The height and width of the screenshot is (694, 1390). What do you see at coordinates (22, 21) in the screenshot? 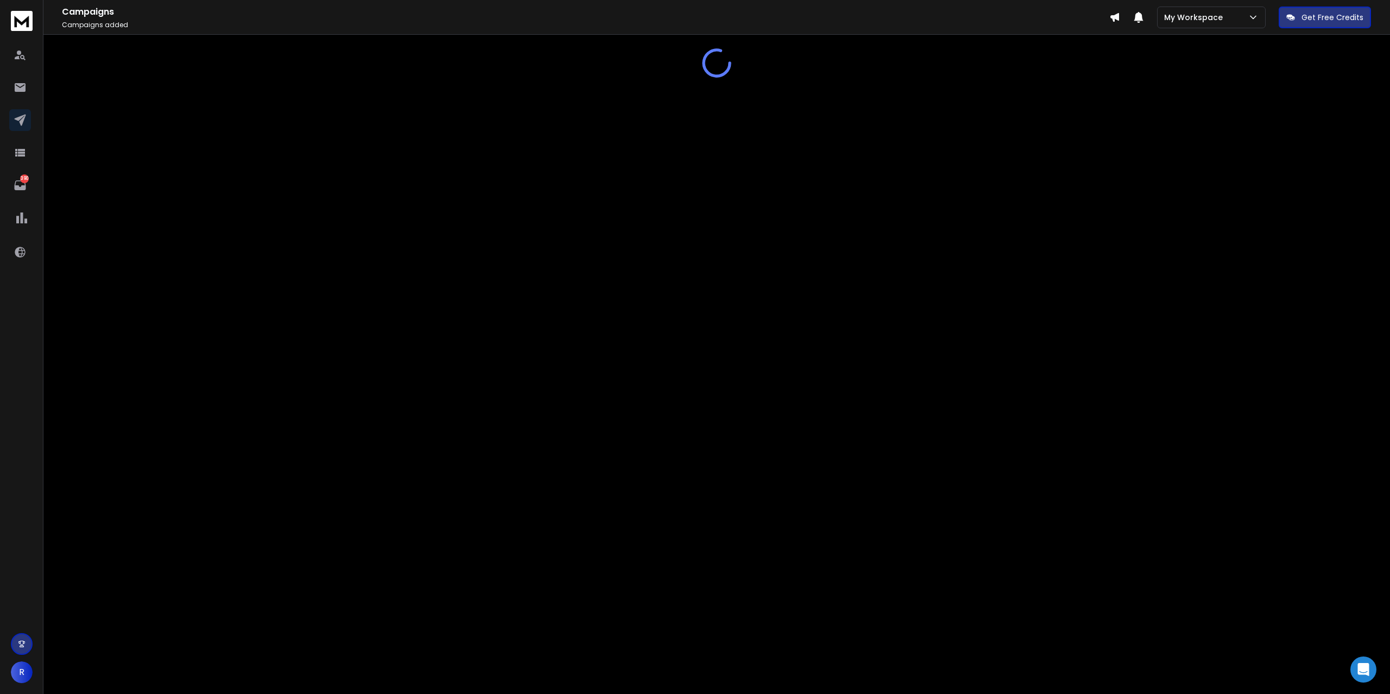
I see `img: logo` at bounding box center [22, 21].